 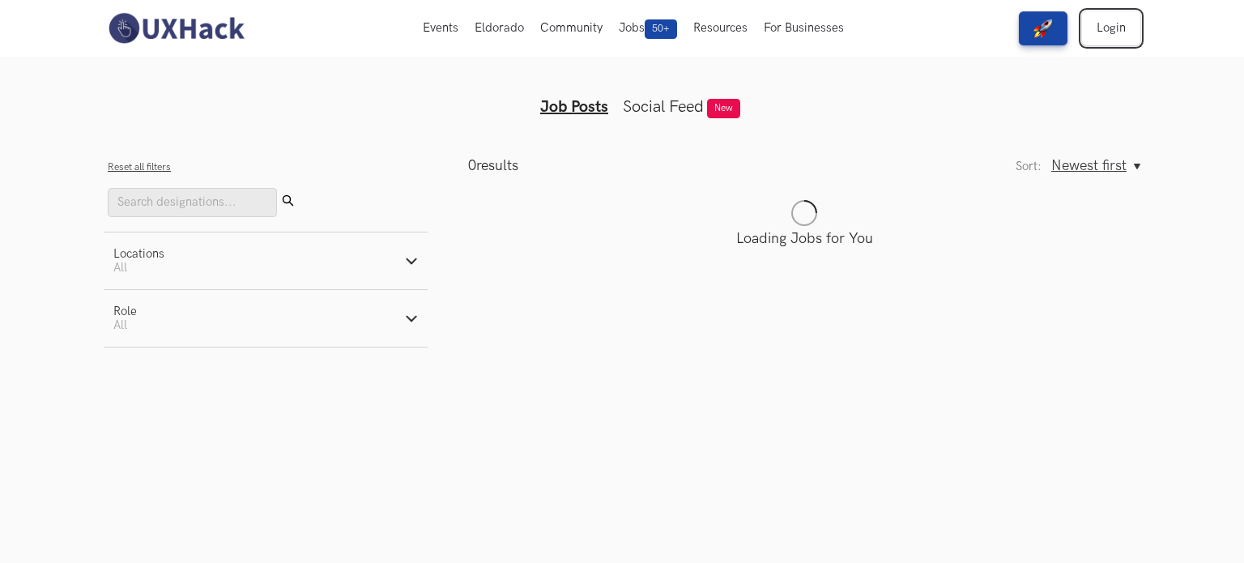 I want to click on img: rocket, so click(x=1043, y=28).